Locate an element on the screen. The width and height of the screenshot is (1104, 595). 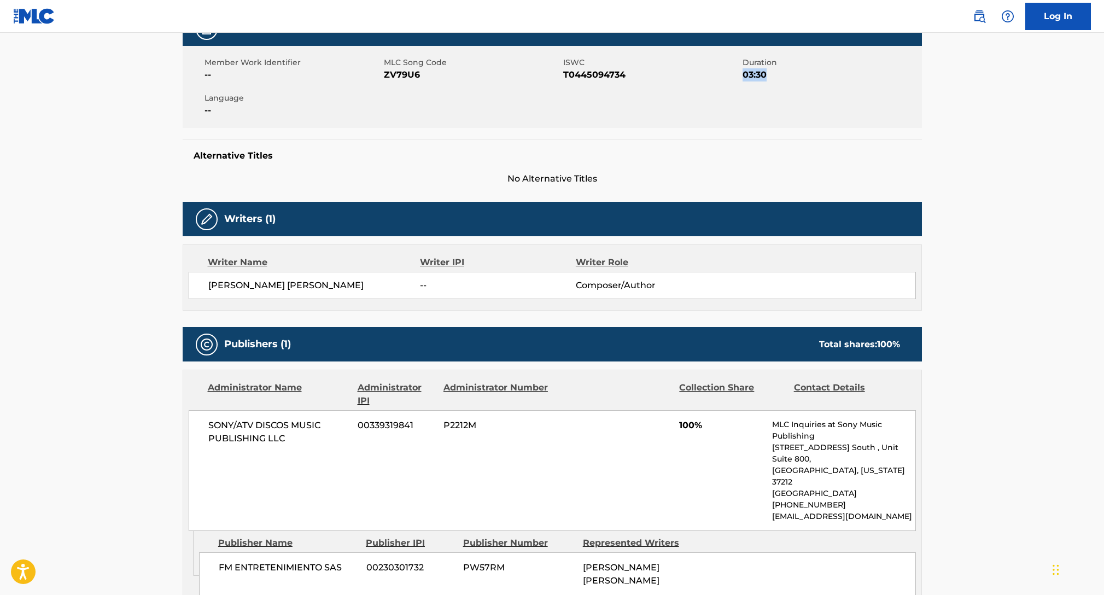
div: Help is located at coordinates (1008, 16).